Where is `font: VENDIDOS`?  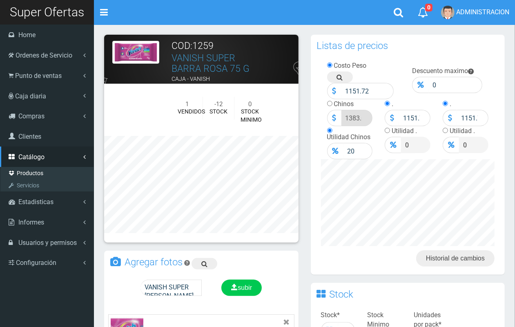 font: VENDIDOS is located at coordinates (191, 112).